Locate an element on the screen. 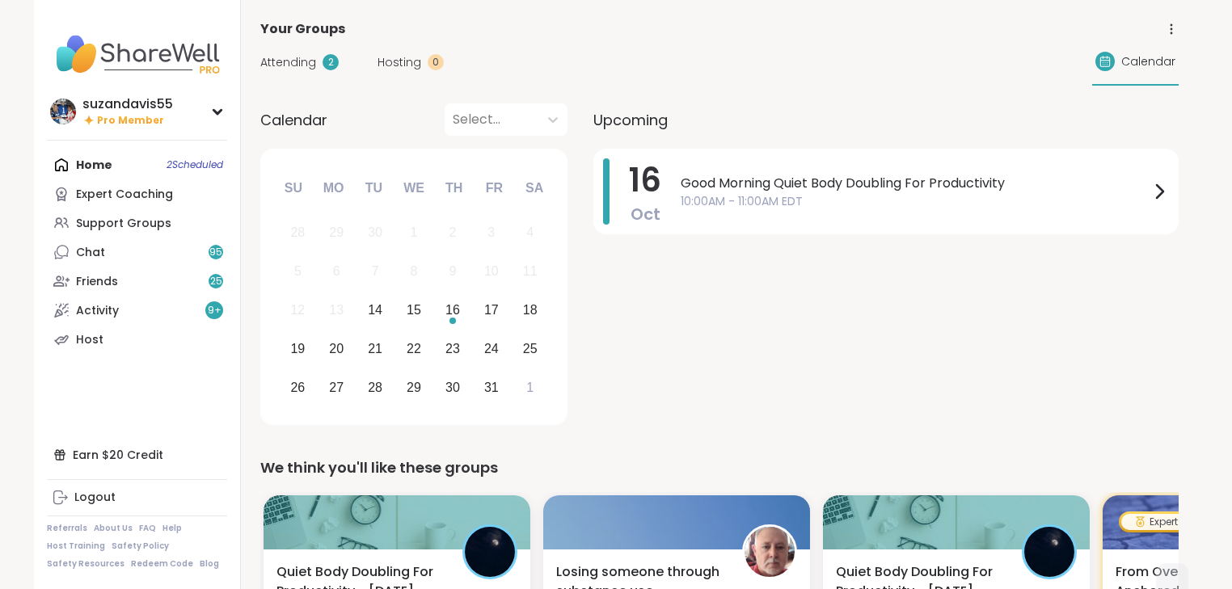 This screenshot has height=589, width=1232. div: Not available Monday, October 13th, 2025 is located at coordinates (336, 310).